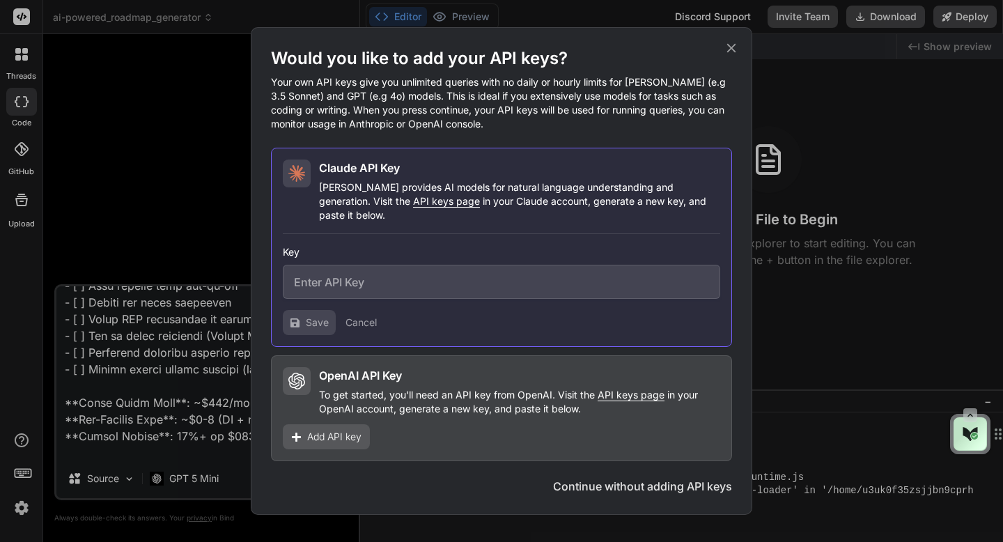 The height and width of the screenshot is (542, 1003). What do you see at coordinates (309, 323) in the screenshot?
I see `button: Save` at bounding box center [309, 323].